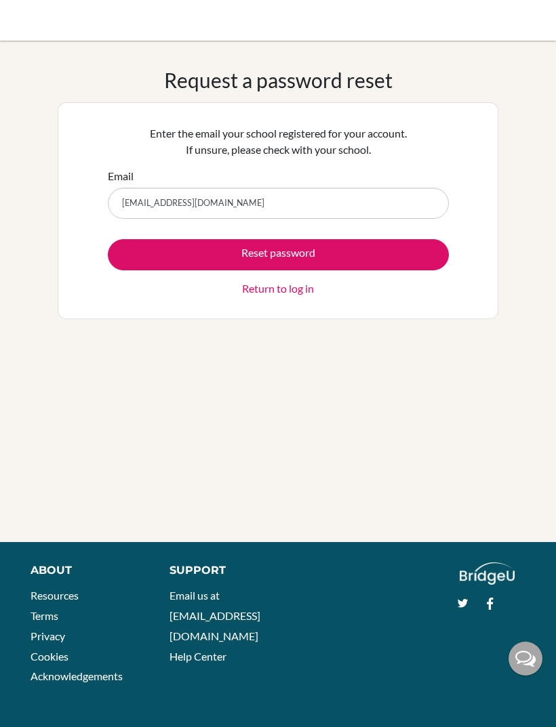  Describe the element at coordinates (77, 676) in the screenshot. I see `a: Acknowledgements` at that location.